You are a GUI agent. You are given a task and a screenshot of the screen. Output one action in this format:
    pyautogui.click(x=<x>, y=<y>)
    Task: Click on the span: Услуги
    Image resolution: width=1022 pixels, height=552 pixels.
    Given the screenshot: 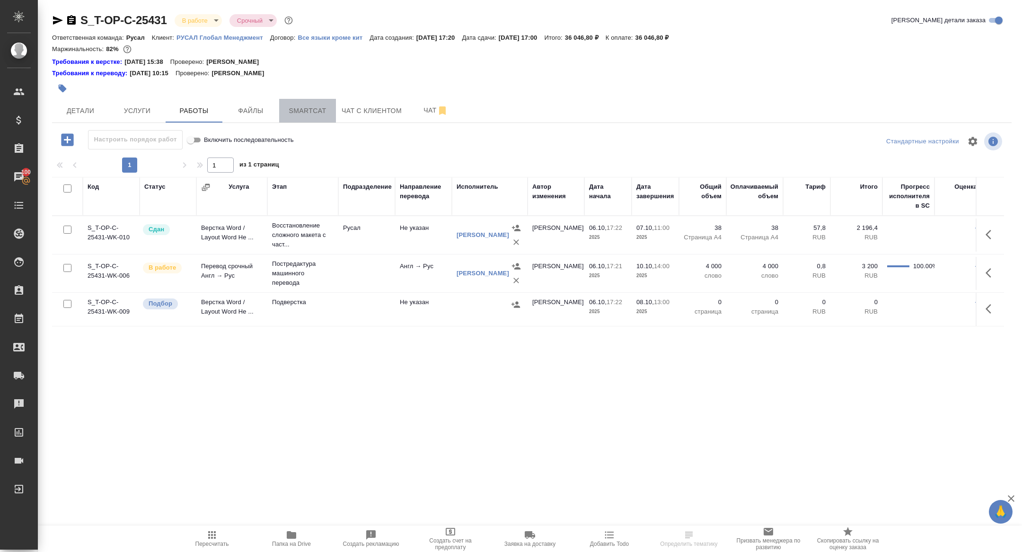 What is the action you would take?
    pyautogui.click(x=137, y=111)
    